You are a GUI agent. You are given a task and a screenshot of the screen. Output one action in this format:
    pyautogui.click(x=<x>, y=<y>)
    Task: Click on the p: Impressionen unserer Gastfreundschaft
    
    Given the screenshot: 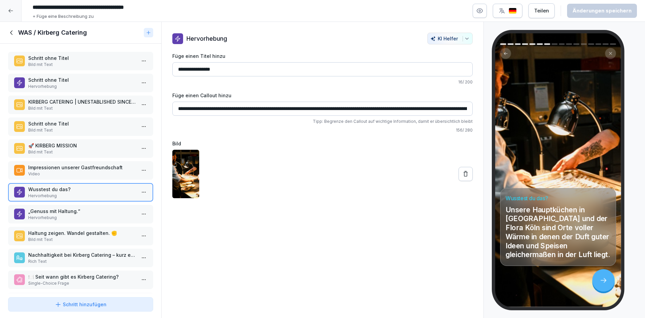 What is the action you would take?
    pyautogui.click(x=82, y=167)
    